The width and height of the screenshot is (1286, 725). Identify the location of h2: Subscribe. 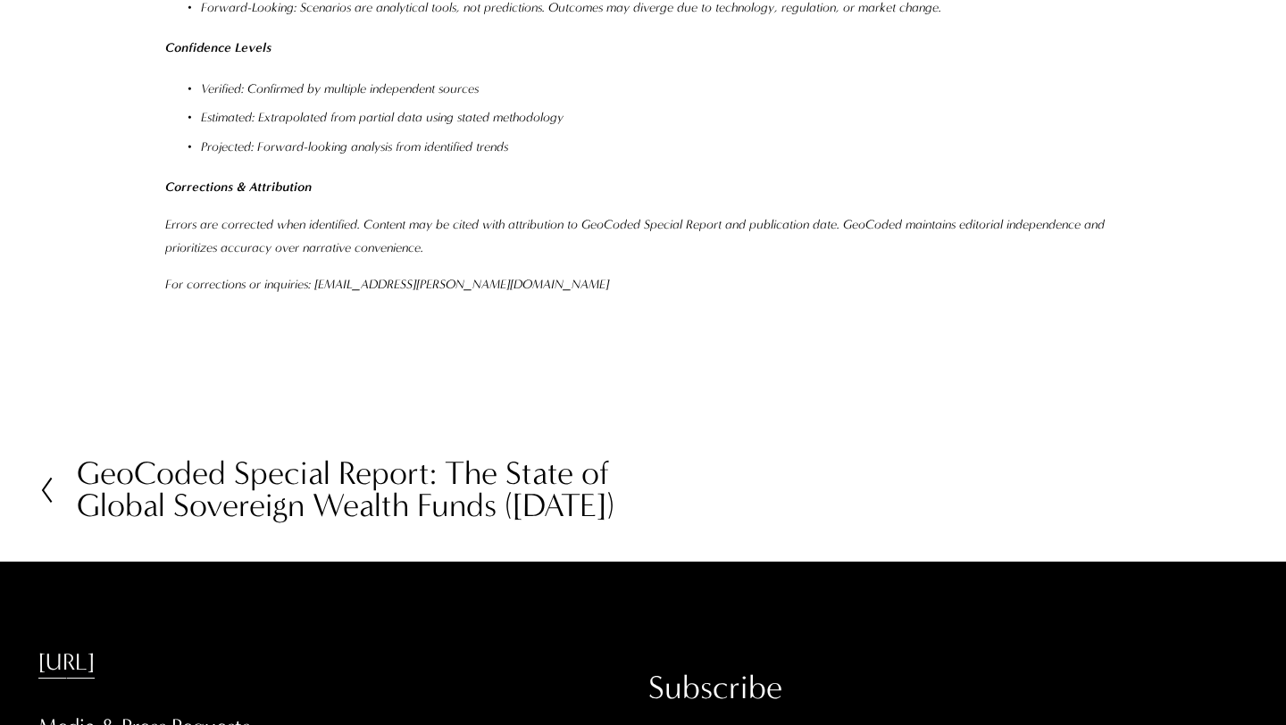
(948, 688).